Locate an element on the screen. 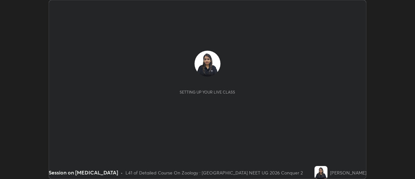 The image size is (415, 179). div: Setting up your live class is located at coordinates (207, 92).